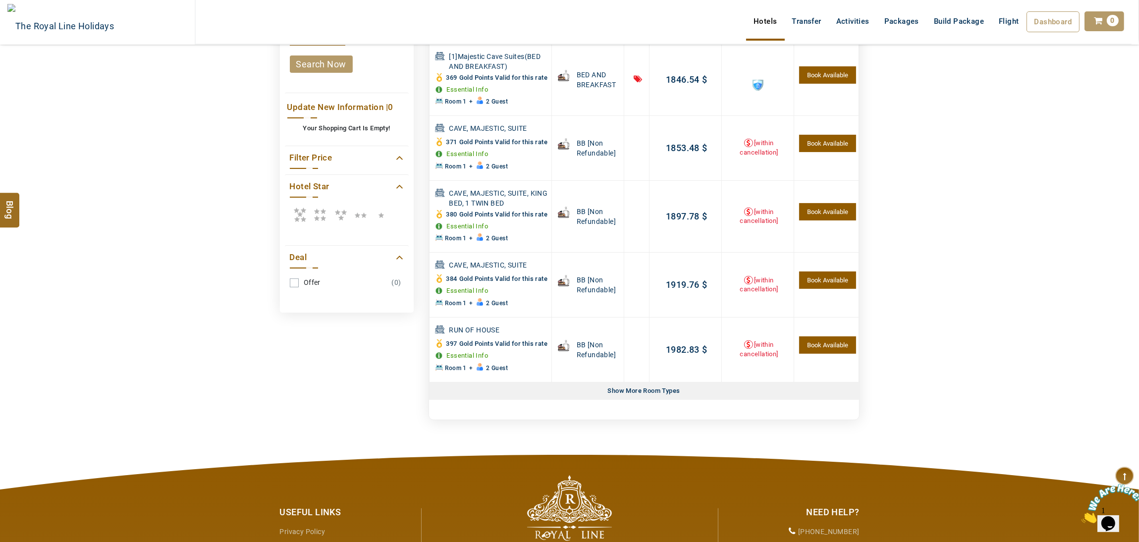 The width and height of the screenshot is (1139, 542). Describe the element at coordinates (1009, 21) in the screenshot. I see `a: Flight` at that location.